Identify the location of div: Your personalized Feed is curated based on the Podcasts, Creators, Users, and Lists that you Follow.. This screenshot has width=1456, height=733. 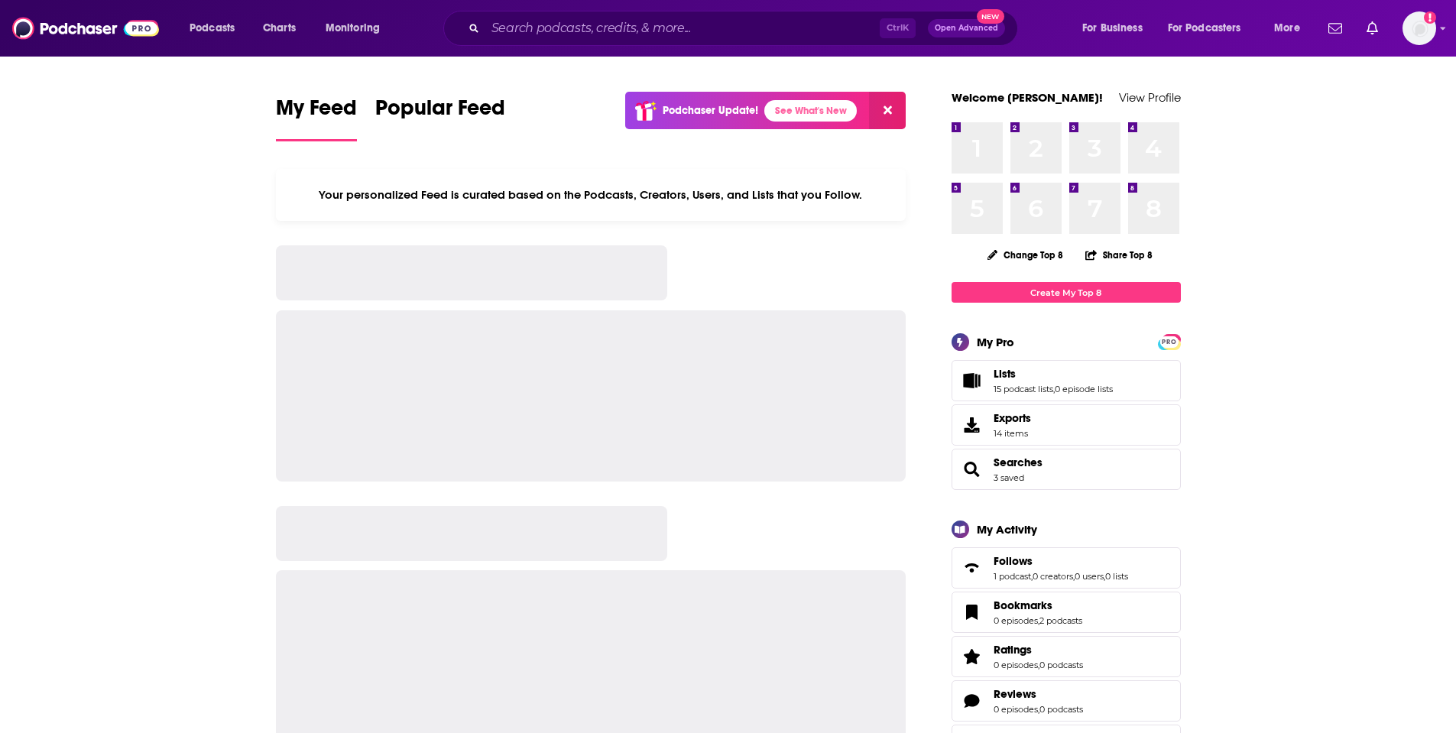
(591, 195).